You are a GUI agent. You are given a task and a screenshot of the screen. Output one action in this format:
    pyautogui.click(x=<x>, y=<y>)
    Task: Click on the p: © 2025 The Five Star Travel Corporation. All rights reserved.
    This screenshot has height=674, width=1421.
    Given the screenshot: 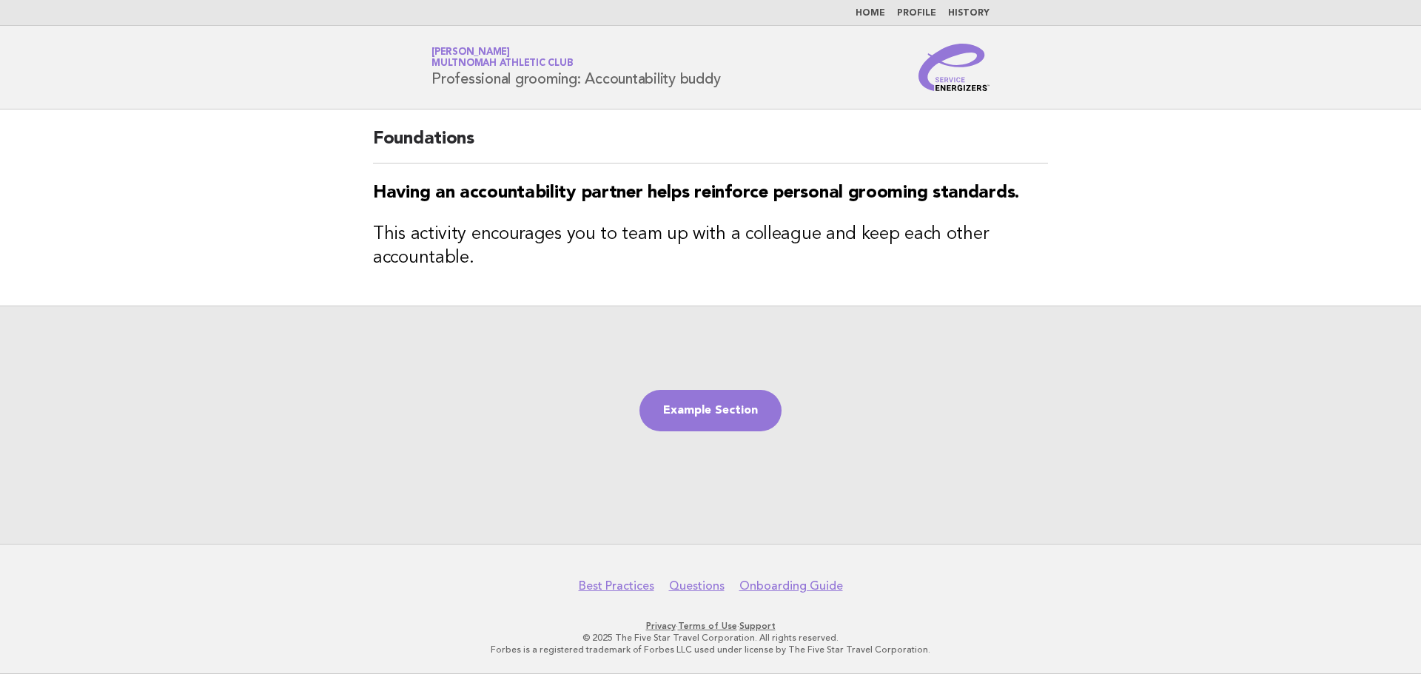 What is the action you would take?
    pyautogui.click(x=711, y=638)
    